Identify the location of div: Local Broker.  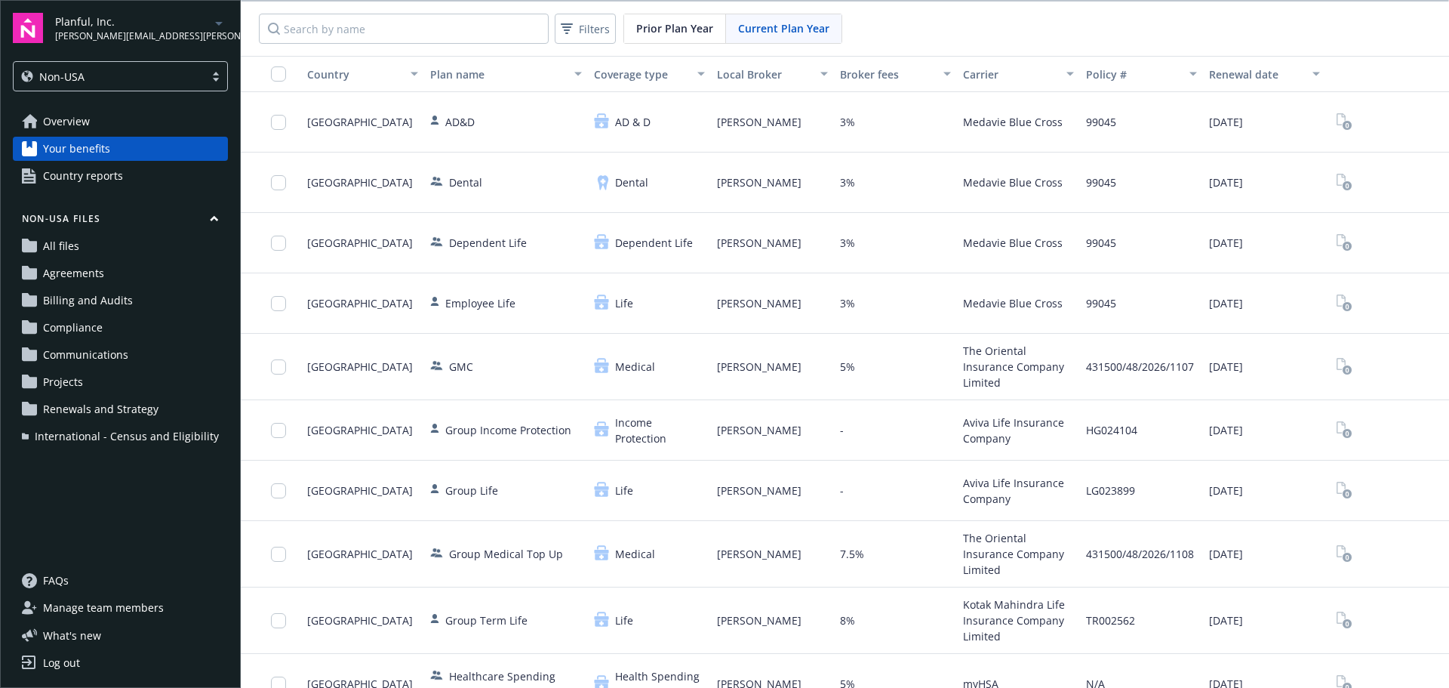
(764, 74).